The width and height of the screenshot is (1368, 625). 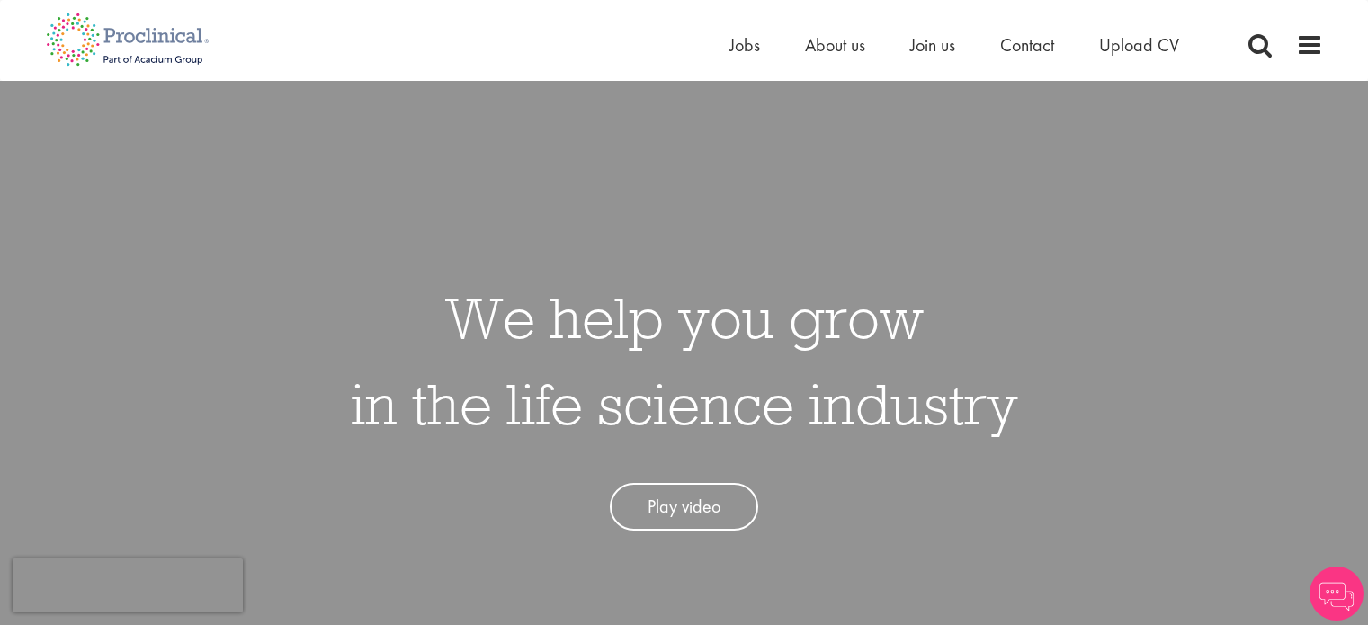 What do you see at coordinates (834, 45) in the screenshot?
I see `a: About us` at bounding box center [834, 45].